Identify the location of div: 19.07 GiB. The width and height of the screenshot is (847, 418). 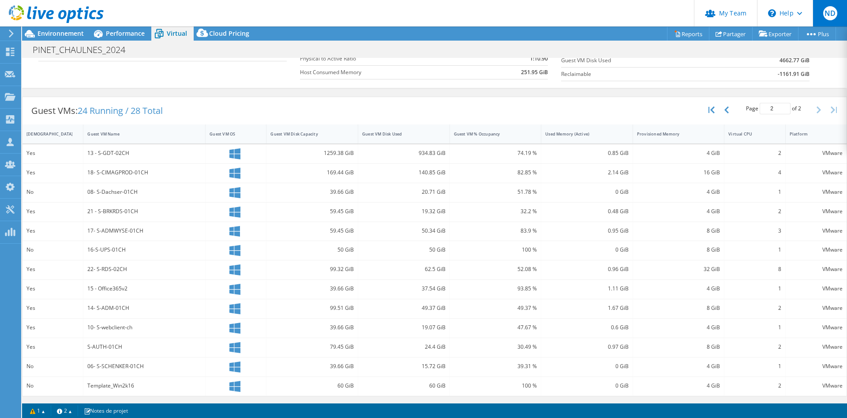
(403, 327).